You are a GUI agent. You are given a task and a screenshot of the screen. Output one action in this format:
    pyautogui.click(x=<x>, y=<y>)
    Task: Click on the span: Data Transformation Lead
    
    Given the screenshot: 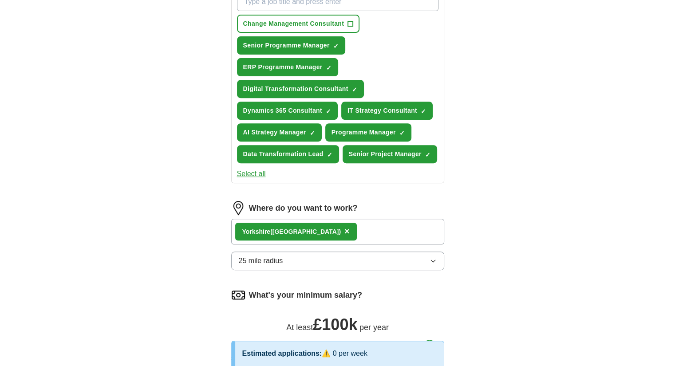 What is the action you would take?
    pyautogui.click(x=283, y=154)
    